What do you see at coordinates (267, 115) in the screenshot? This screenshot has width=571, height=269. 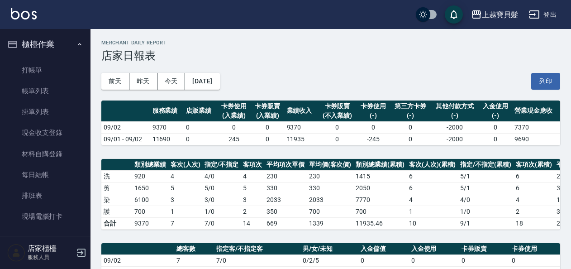 I see `div: (入業績)` at bounding box center [267, 115].